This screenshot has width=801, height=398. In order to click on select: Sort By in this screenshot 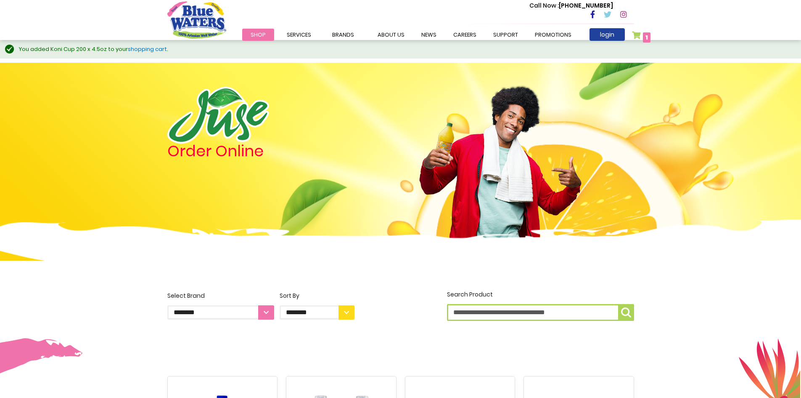, I will do `click(317, 312)`.